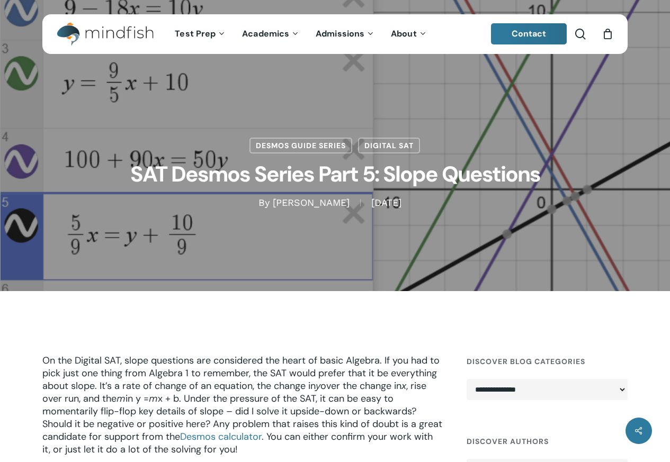  What do you see at coordinates (547, 442) in the screenshot?
I see `h4: Discover Authors` at bounding box center [547, 442].